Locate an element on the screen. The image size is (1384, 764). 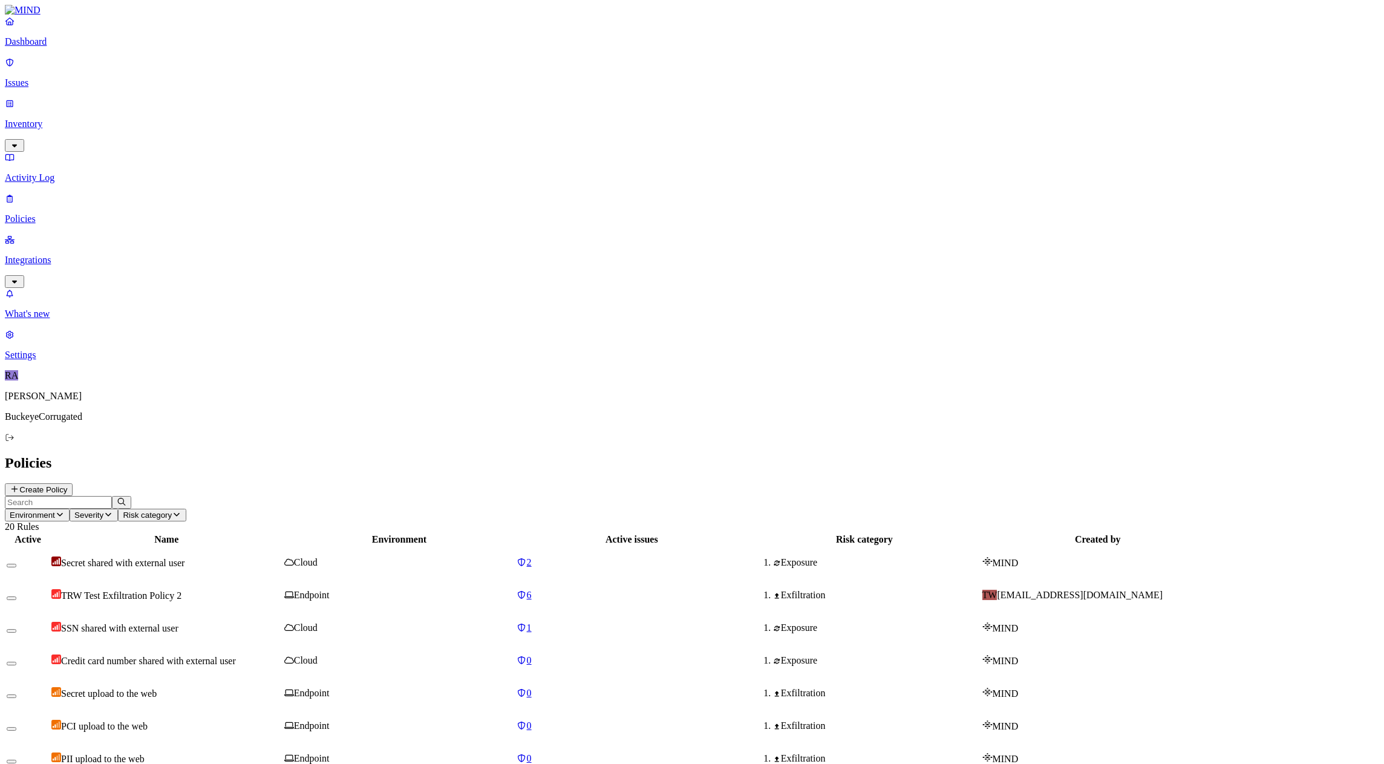
span: Risk category is located at coordinates (147, 515).